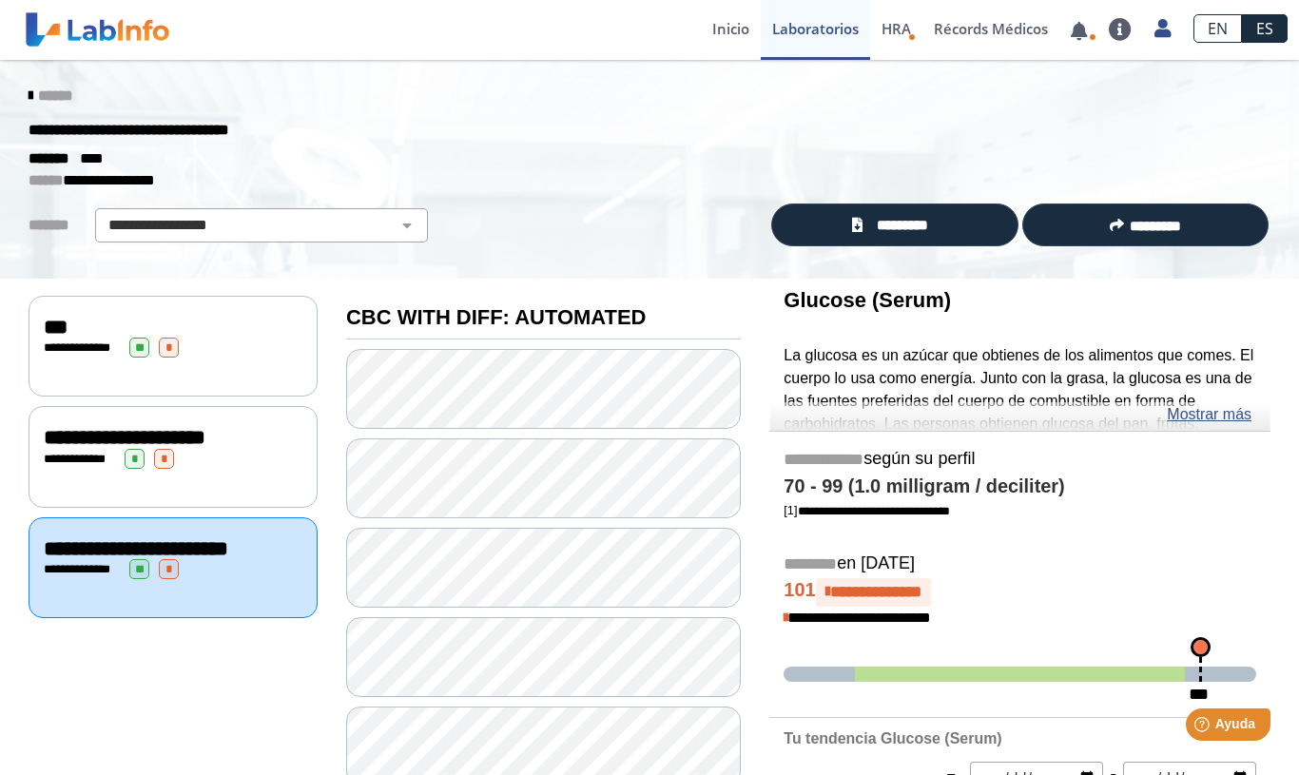 This screenshot has height=775, width=1299. I want to click on h4: 70 - 99 (1.0 milligram / deciliter), so click(1019, 487).